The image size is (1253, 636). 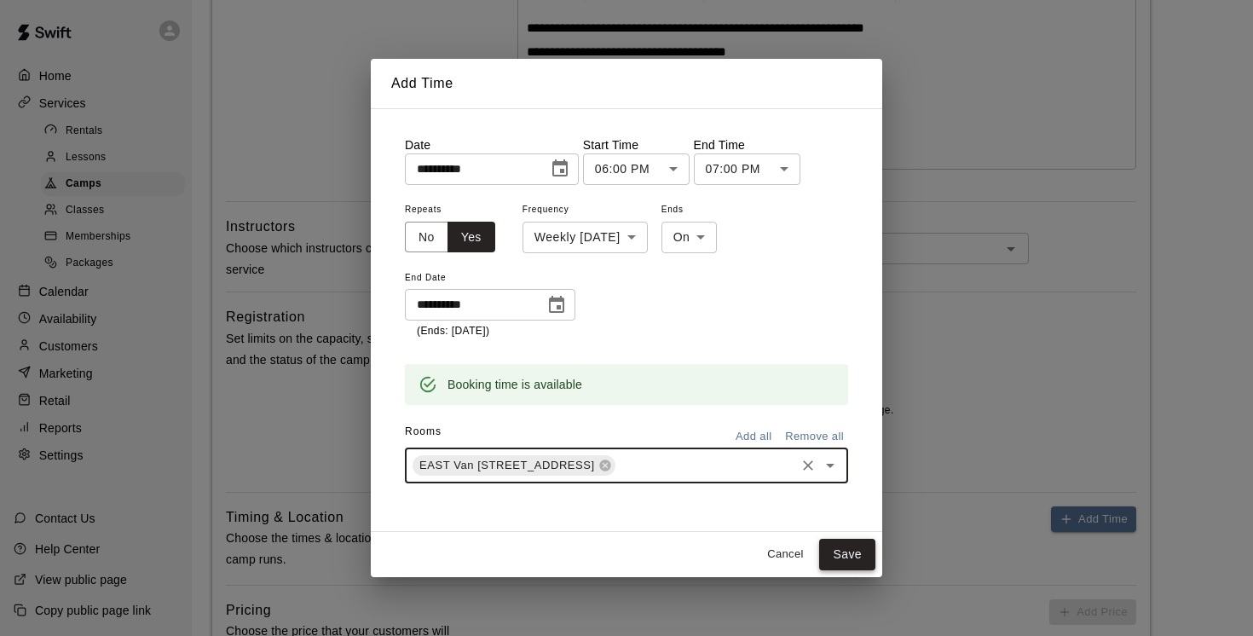 I want to click on span: Ends, so click(x=689, y=210).